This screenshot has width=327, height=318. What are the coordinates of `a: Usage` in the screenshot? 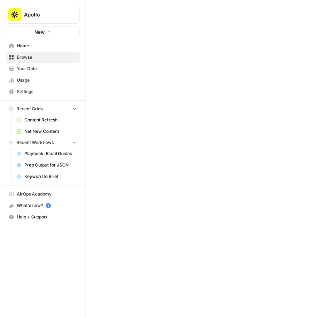 It's located at (43, 80).